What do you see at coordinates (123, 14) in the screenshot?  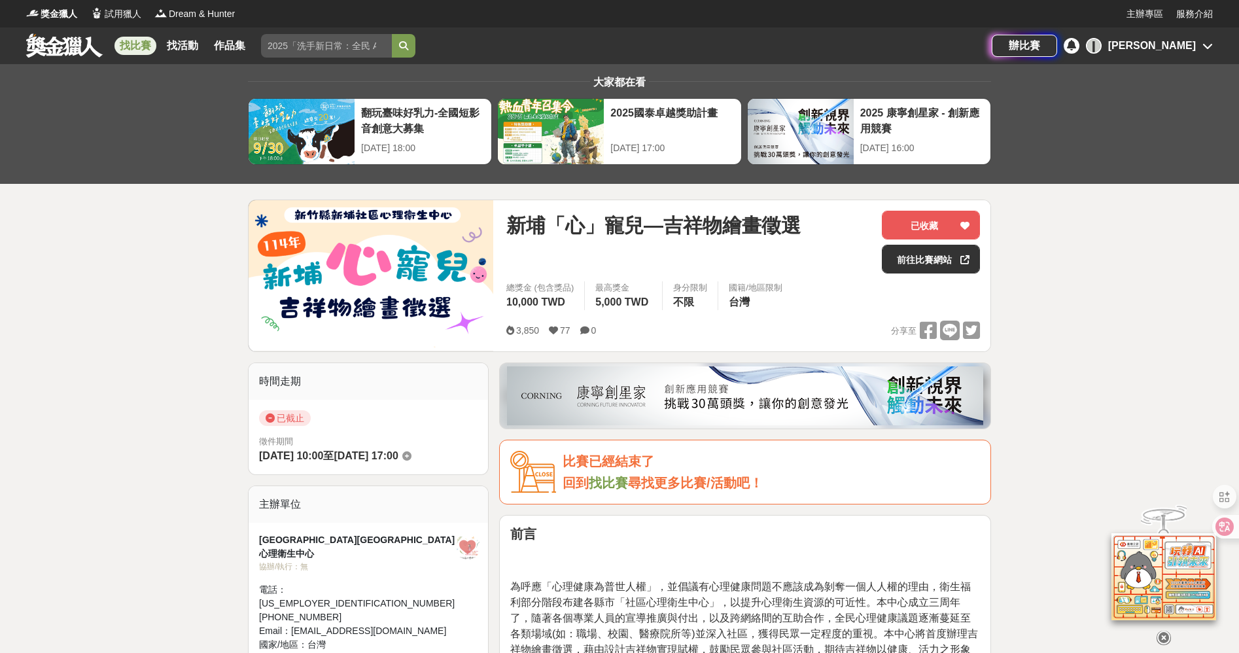 I see `span: 試用獵人` at bounding box center [123, 14].